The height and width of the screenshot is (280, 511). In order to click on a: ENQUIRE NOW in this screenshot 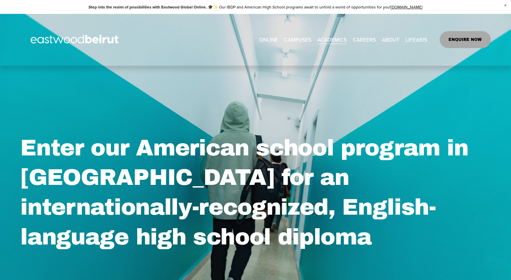, I will do `click(465, 40)`.